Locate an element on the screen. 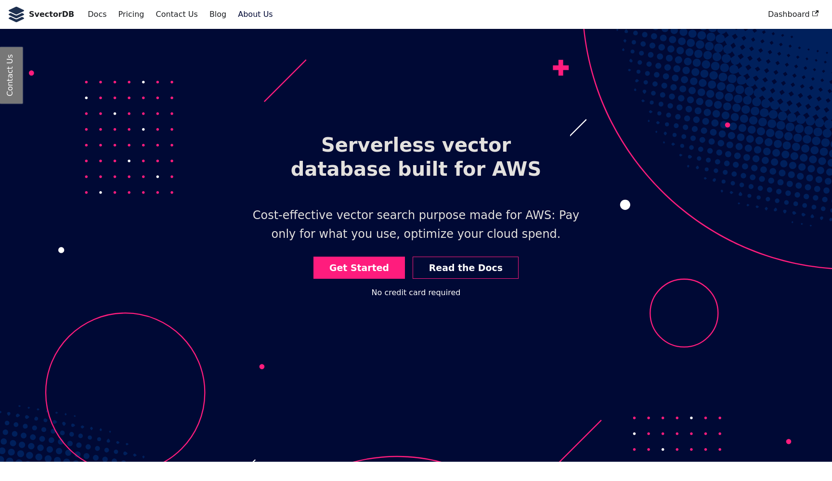 The height and width of the screenshot is (481, 832). a: Docs is located at coordinates (97, 14).